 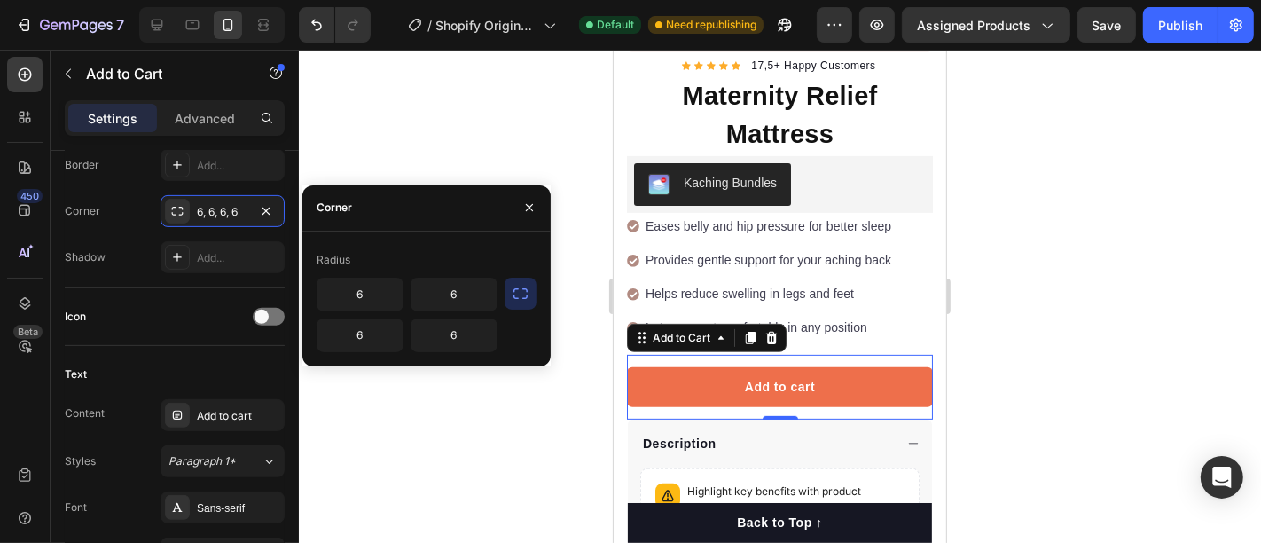 What do you see at coordinates (1107, 25) in the screenshot?
I see `span: Save` at bounding box center [1107, 25].